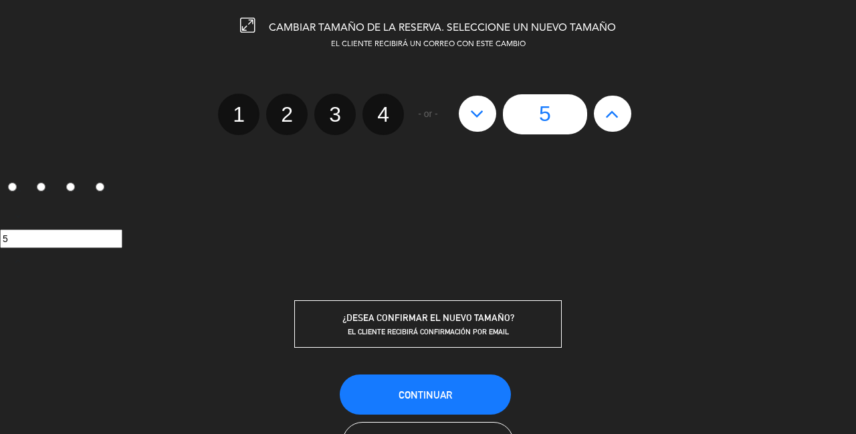 The width and height of the screenshot is (856, 434). I want to click on span: - or -, so click(428, 114).